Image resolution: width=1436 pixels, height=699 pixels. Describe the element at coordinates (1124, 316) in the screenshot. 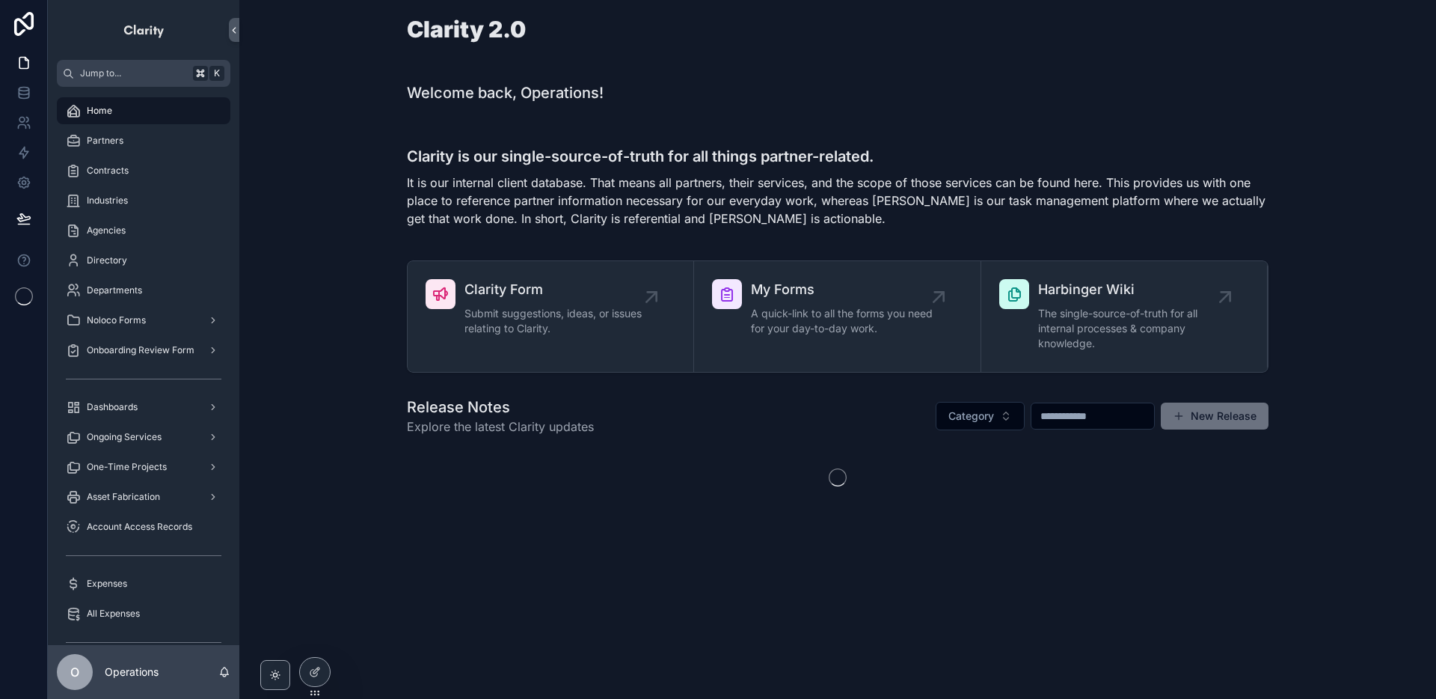

I see `a: Harbinger WikiThe single-source-of-truth for all internal processes & company knowledge.` at that location.